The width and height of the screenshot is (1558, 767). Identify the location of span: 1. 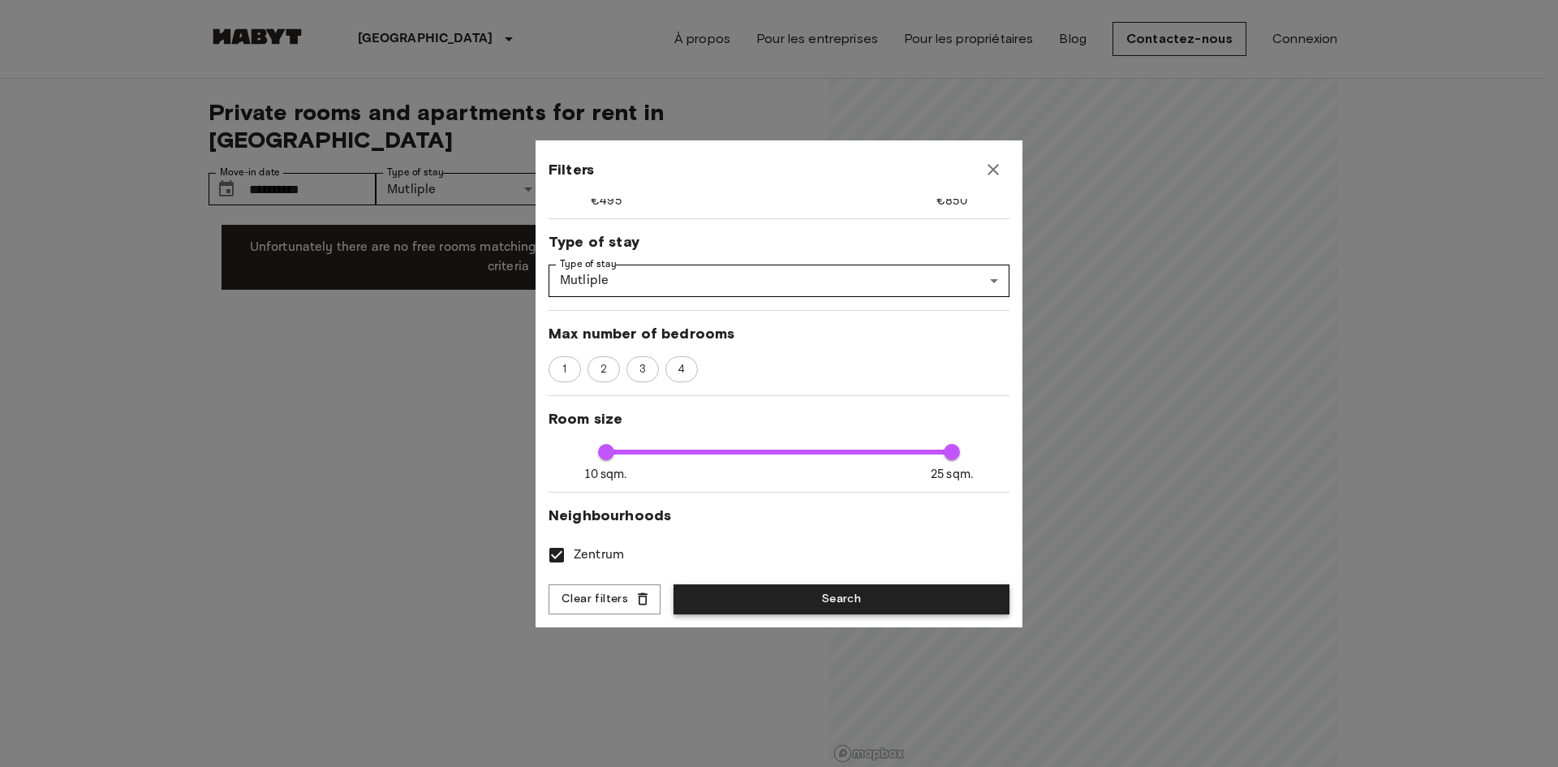
(564, 369).